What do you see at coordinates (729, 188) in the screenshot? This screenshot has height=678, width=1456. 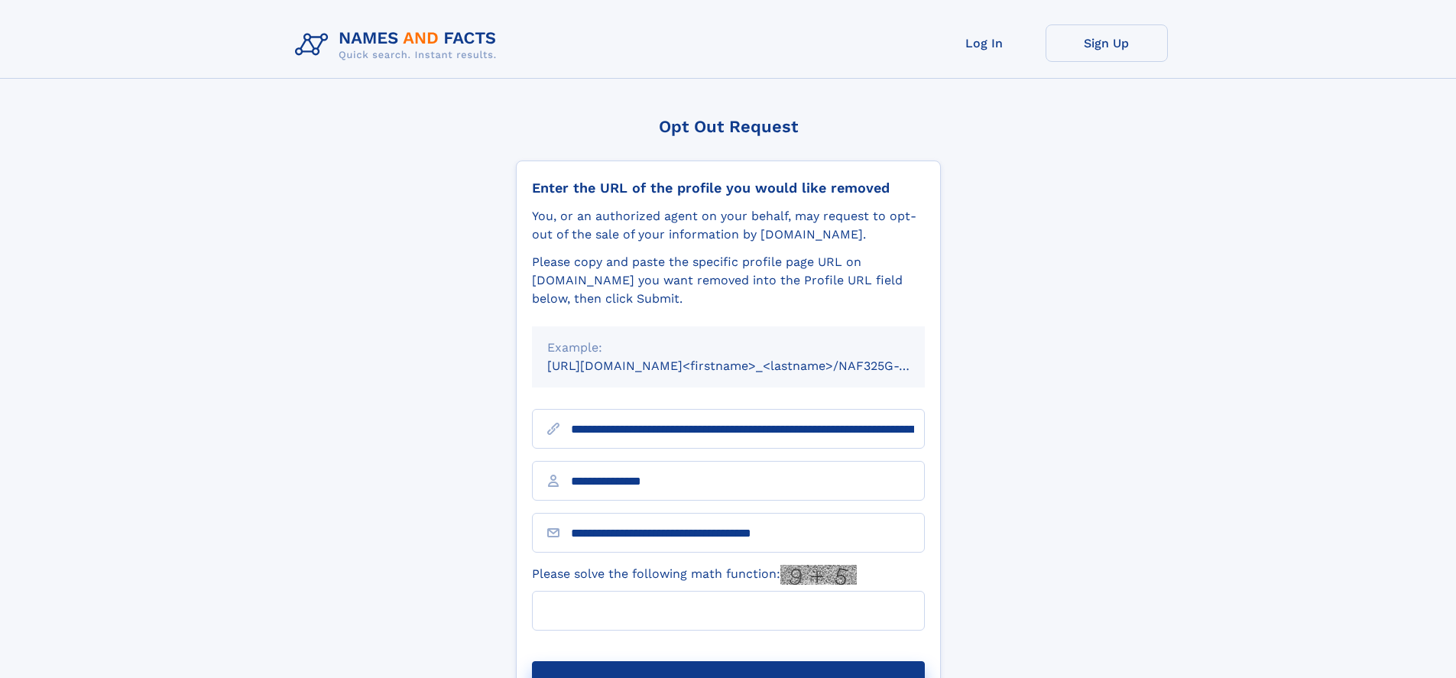 I see `div: Enter the URL of the profile you would like removed` at bounding box center [729, 188].